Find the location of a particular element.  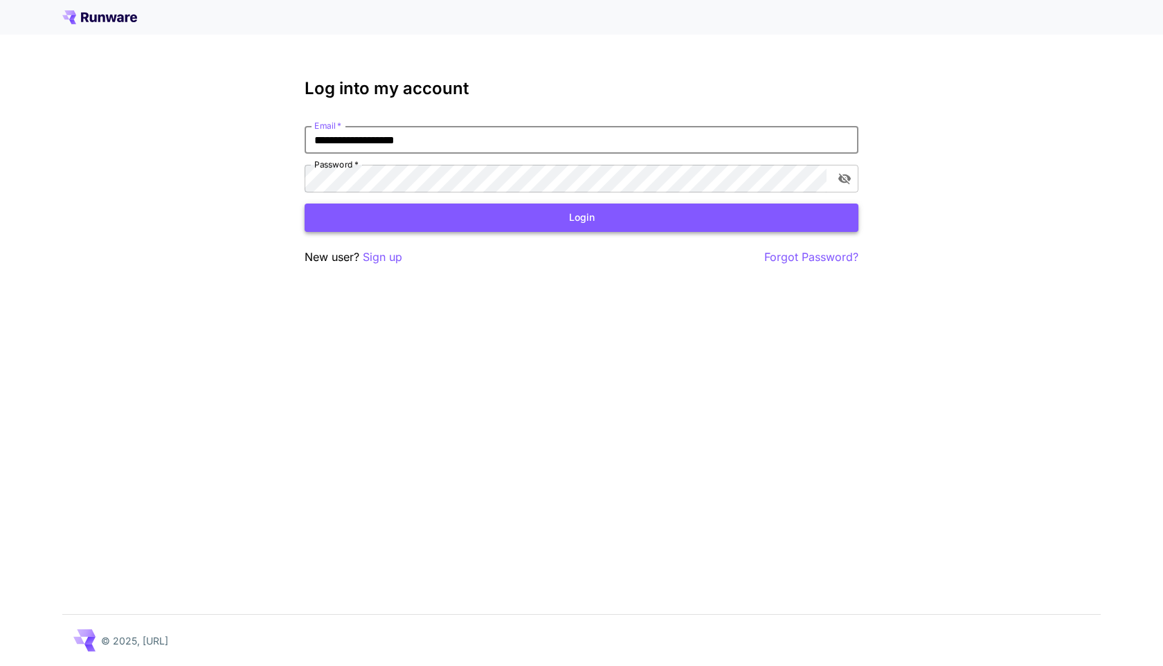

p: Forgot Password? is located at coordinates (811, 257).